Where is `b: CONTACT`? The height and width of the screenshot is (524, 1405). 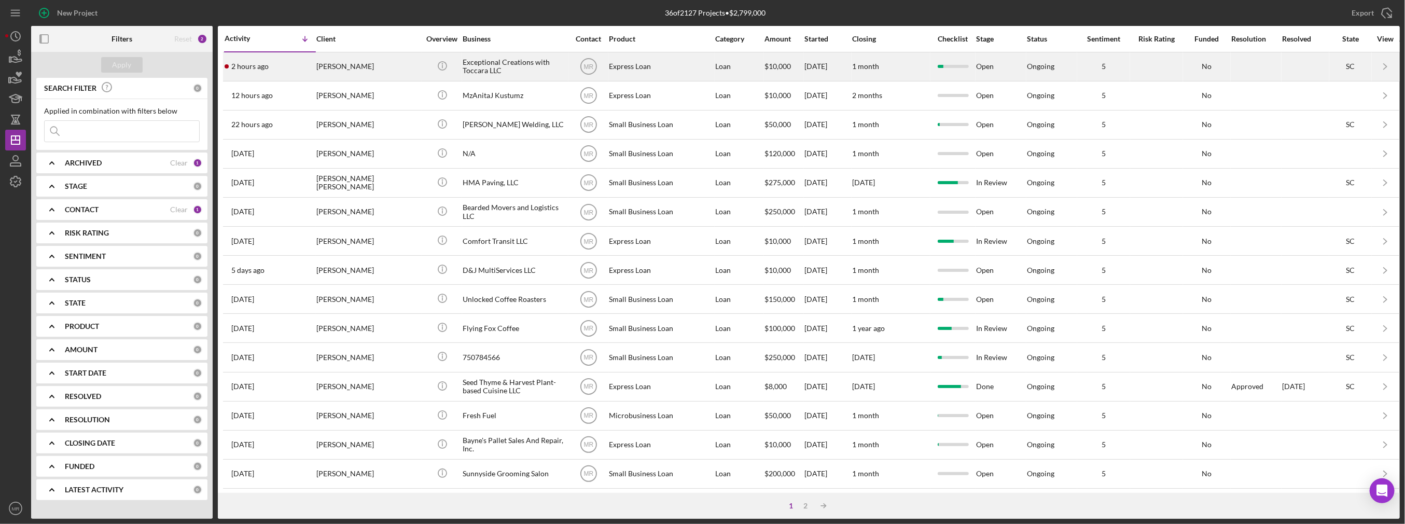
b: CONTACT is located at coordinates (81, 209).